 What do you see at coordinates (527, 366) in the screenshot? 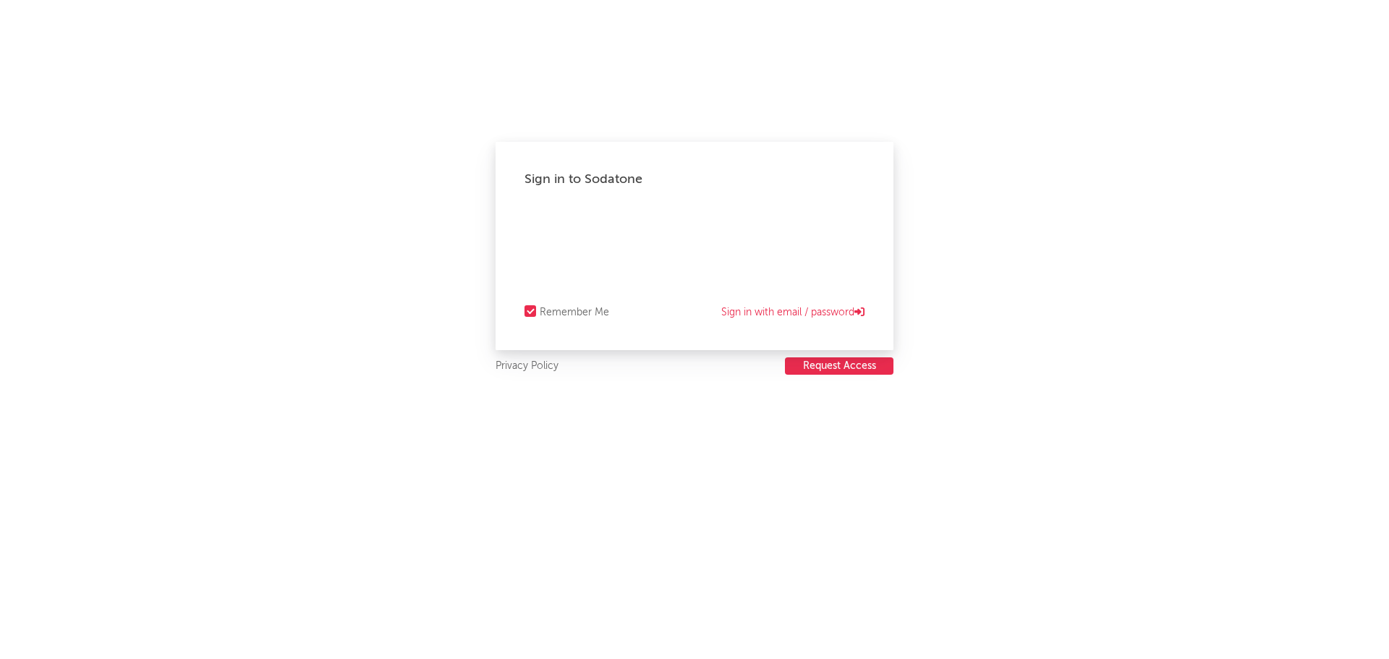
I see `a: Privacy Policy` at bounding box center [527, 366].